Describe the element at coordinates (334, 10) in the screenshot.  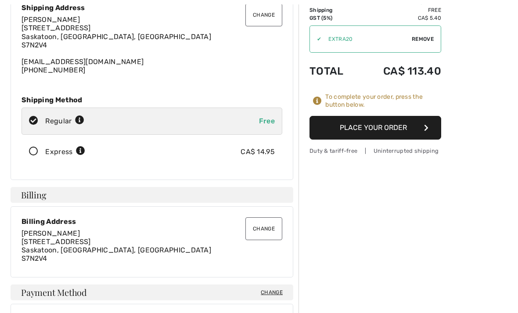
I see `td: Shipping` at that location.